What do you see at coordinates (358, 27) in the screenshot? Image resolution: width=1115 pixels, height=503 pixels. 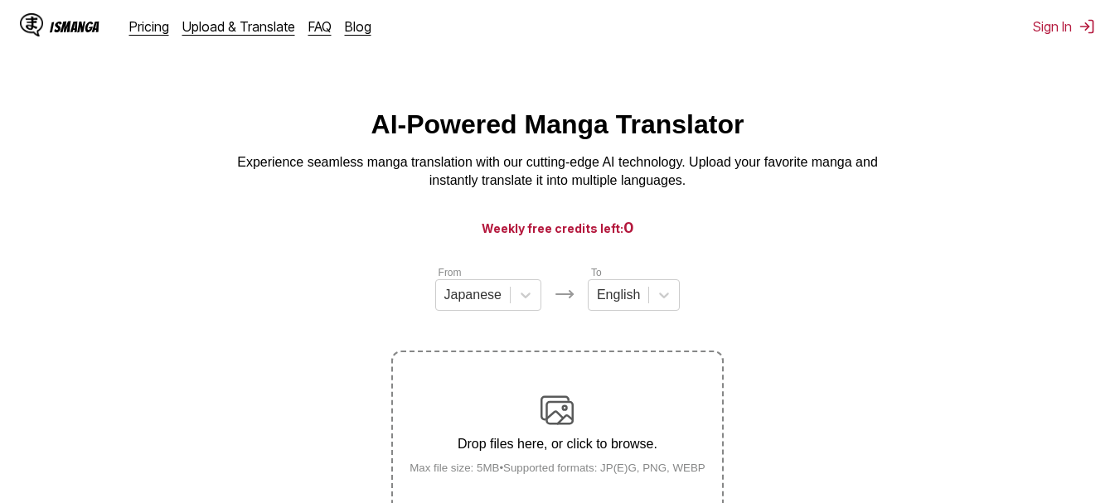 I see `a: Blog` at bounding box center [358, 27].